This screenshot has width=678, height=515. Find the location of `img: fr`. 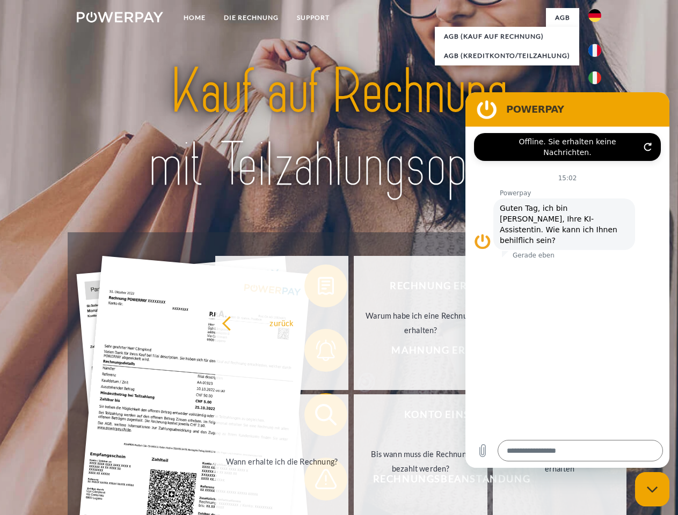

img: fr is located at coordinates (595, 50).